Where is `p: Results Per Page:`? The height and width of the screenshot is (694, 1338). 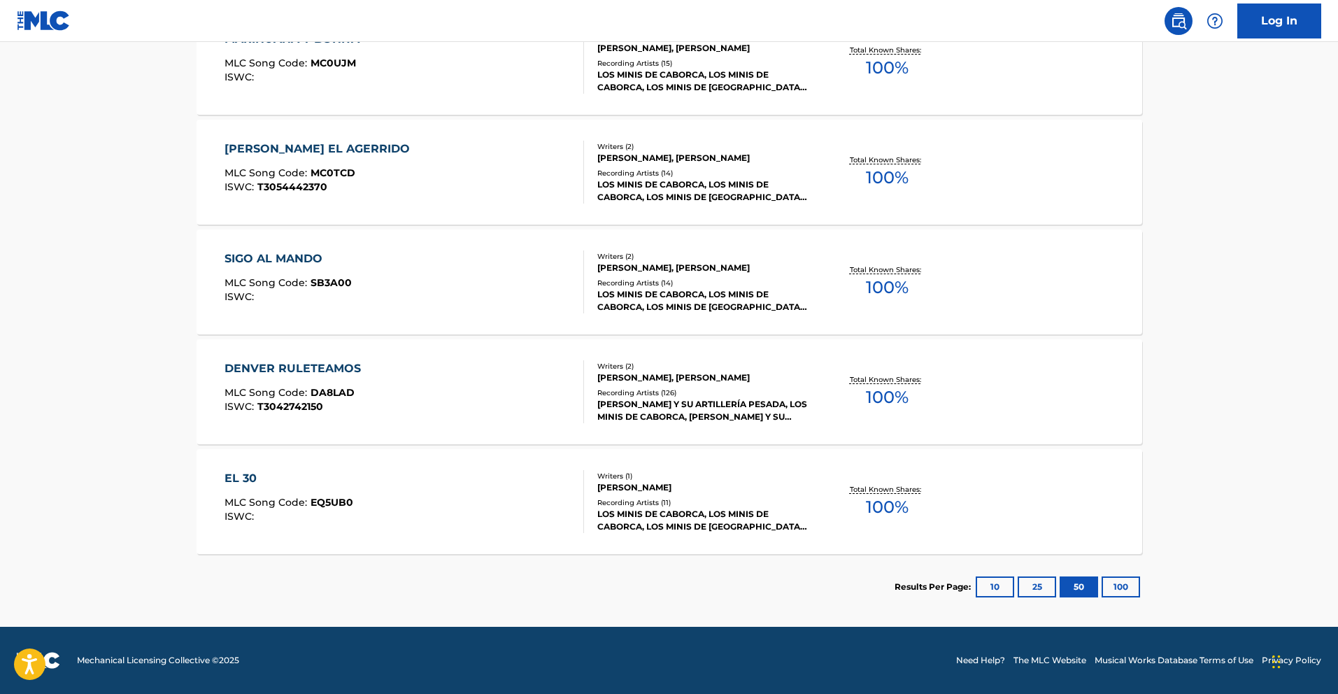 p: Results Per Page: is located at coordinates (935, 587).